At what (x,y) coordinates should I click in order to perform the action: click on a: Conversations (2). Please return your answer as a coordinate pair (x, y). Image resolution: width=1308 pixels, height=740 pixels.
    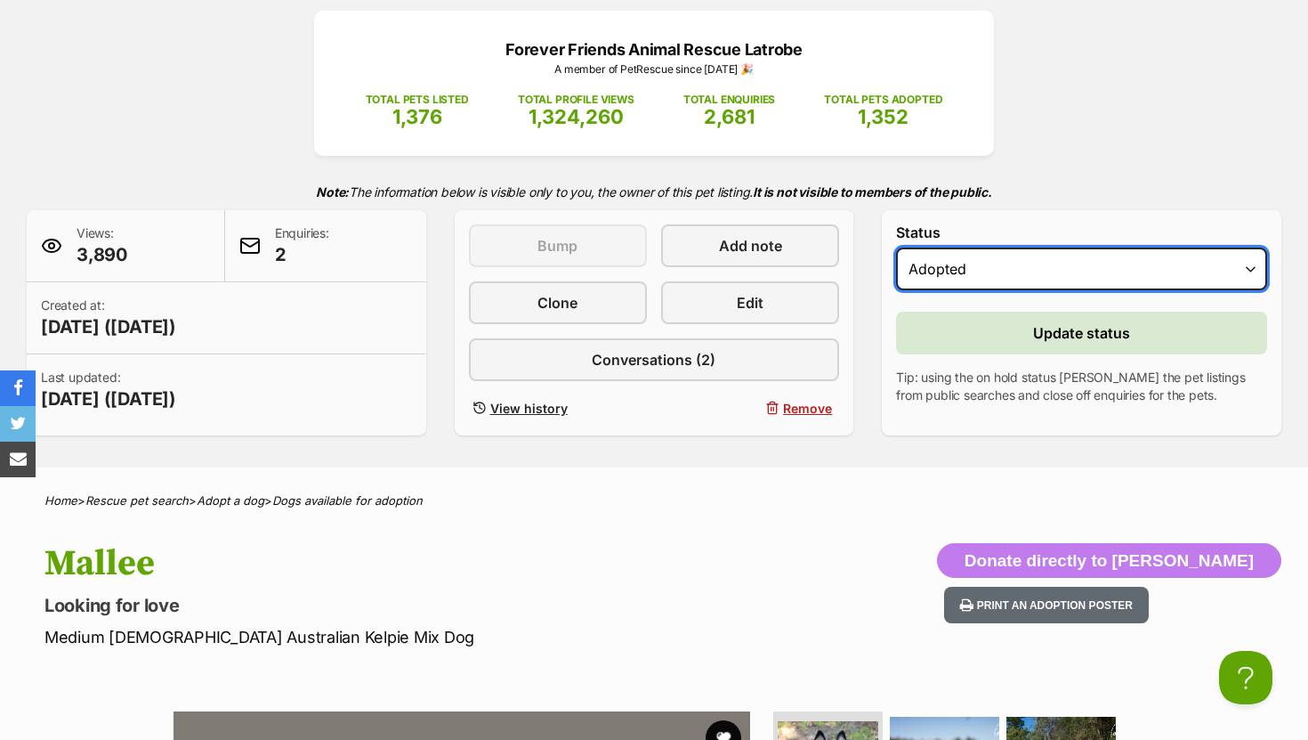
    Looking at the image, I should click on (654, 360).